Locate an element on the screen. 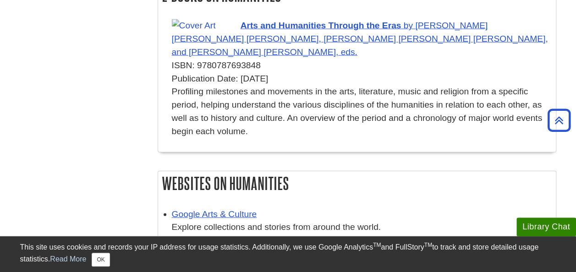  div: Explore collections and stories from around the world. is located at coordinates (362, 227).